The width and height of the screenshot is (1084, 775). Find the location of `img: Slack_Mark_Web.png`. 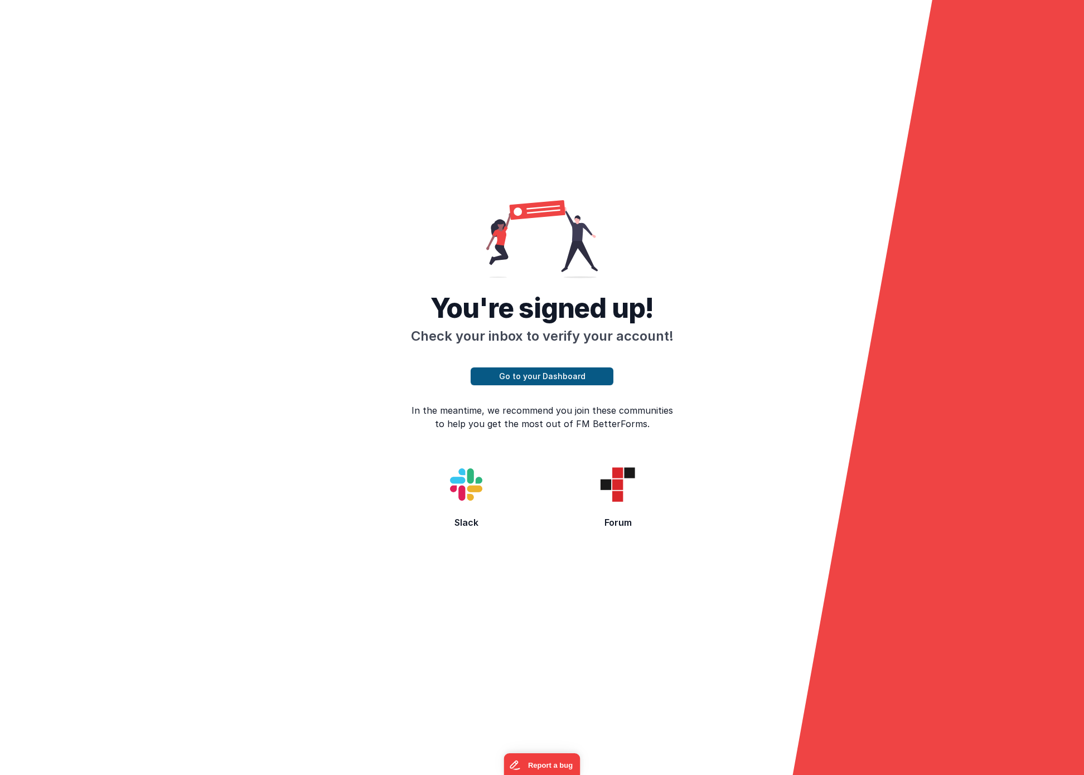

img: Slack_Mark_Web.png is located at coordinates (466, 485).